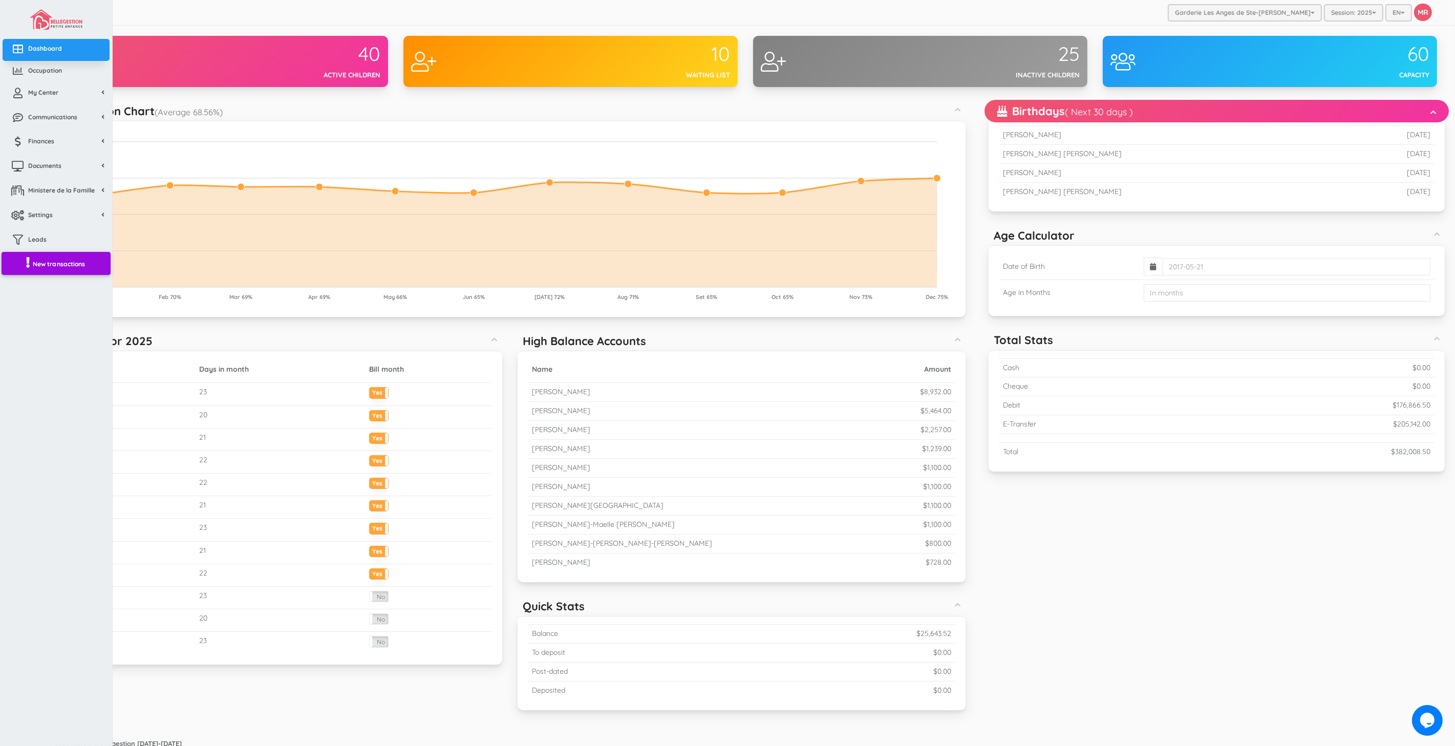  What do you see at coordinates (706, 297) in the screenshot?
I see `tspan: Set 65%` at bounding box center [706, 297].